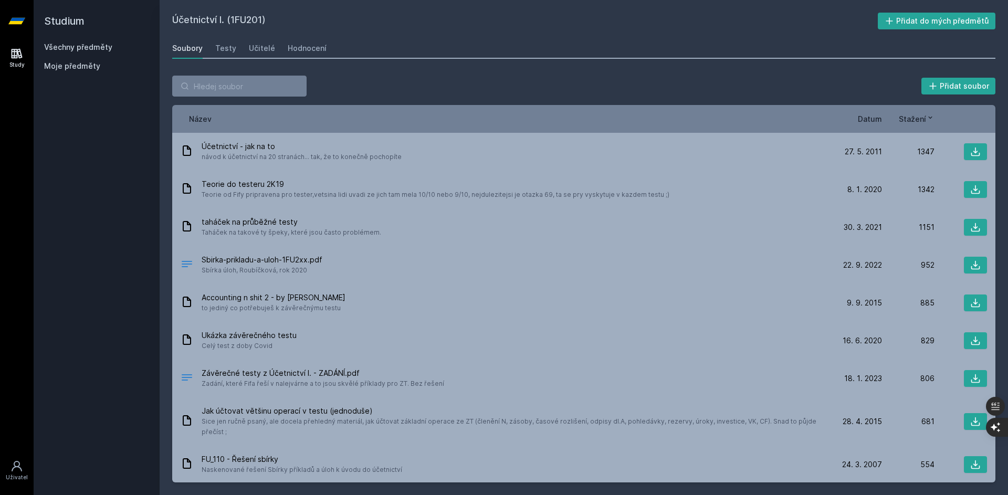 This screenshot has width=1008, height=495. What do you see at coordinates (863, 227) in the screenshot?
I see `span: 30. 3. 2021` at bounding box center [863, 227].